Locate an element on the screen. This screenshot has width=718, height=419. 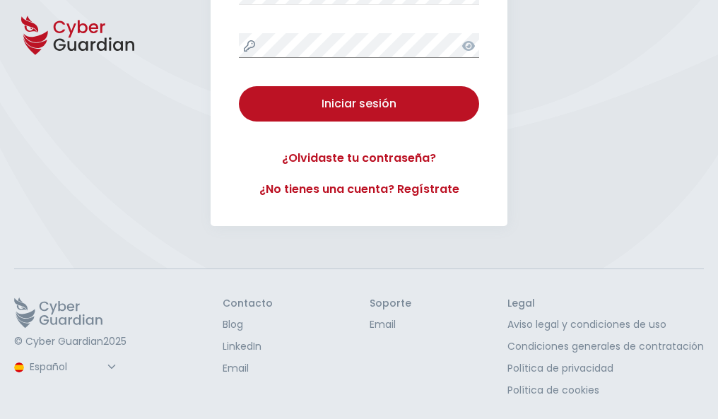
a: LinkedIn is located at coordinates (247, 346).